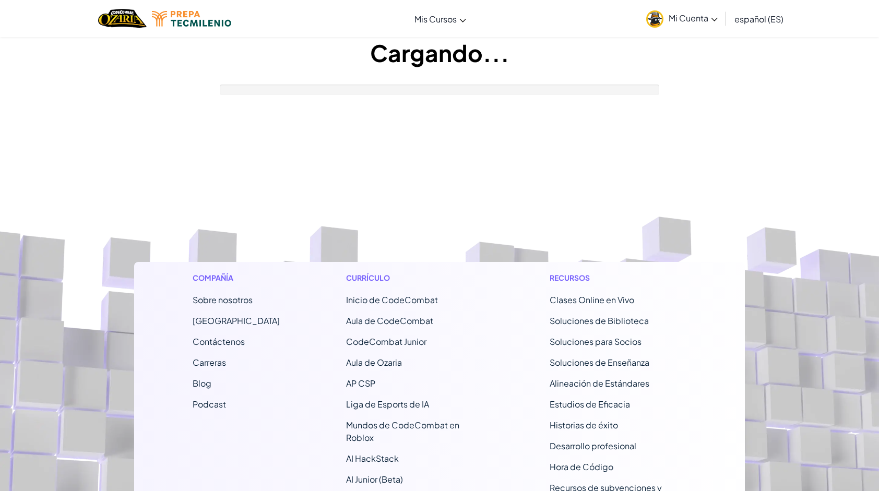 The image size is (879, 491). Describe the element at coordinates (682, 18) in the screenshot. I see `a: Mi Cuenta` at that location.